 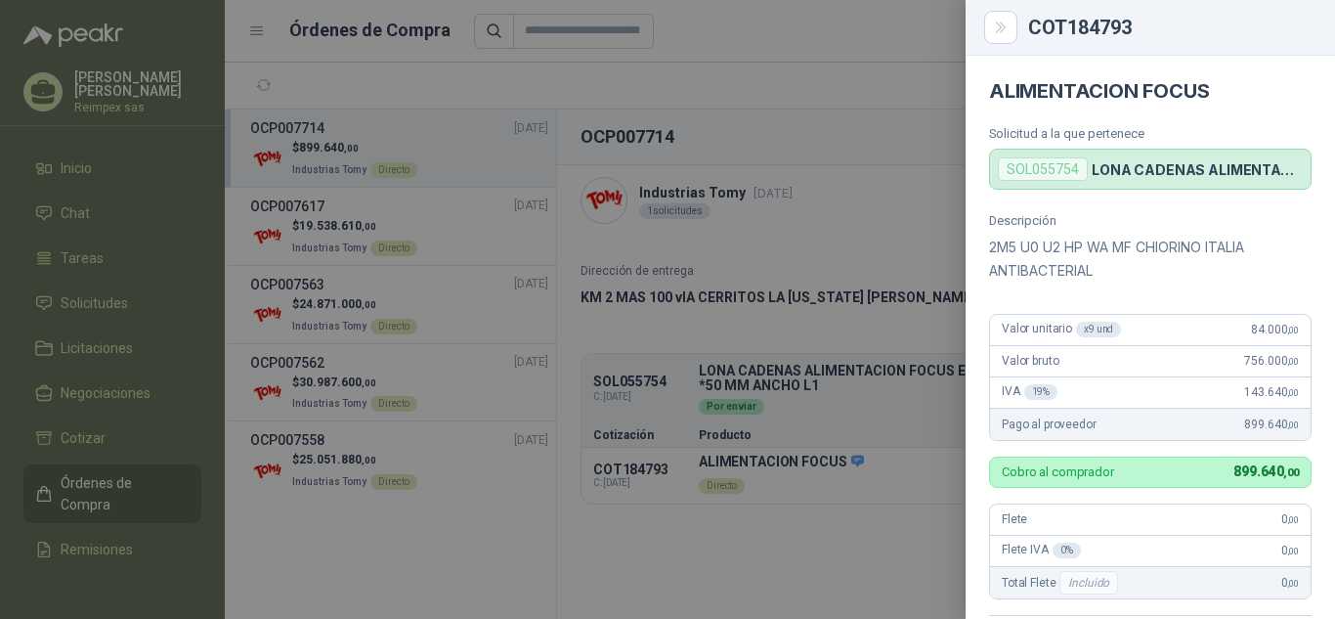 I want to click on span: Flete IVA, so click(x=1041, y=550).